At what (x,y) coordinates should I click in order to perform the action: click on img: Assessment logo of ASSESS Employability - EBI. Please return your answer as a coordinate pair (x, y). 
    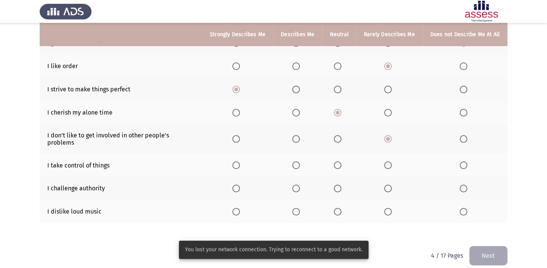
    Looking at the image, I should click on (481, 11).